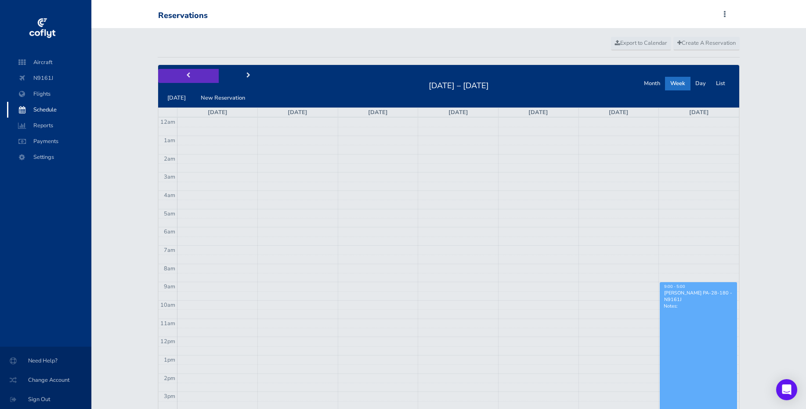 Image resolution: width=806 pixels, height=409 pixels. I want to click on button: Month, so click(652, 83).